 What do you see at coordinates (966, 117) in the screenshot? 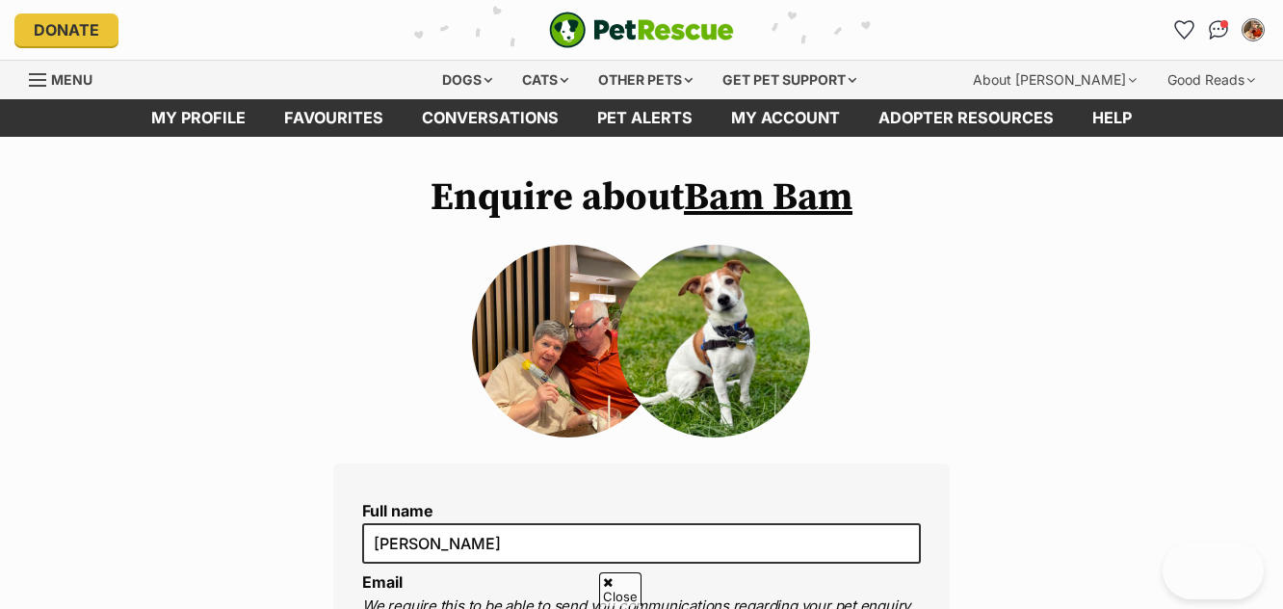
I see `a: Adopter resources` at bounding box center [966, 117].